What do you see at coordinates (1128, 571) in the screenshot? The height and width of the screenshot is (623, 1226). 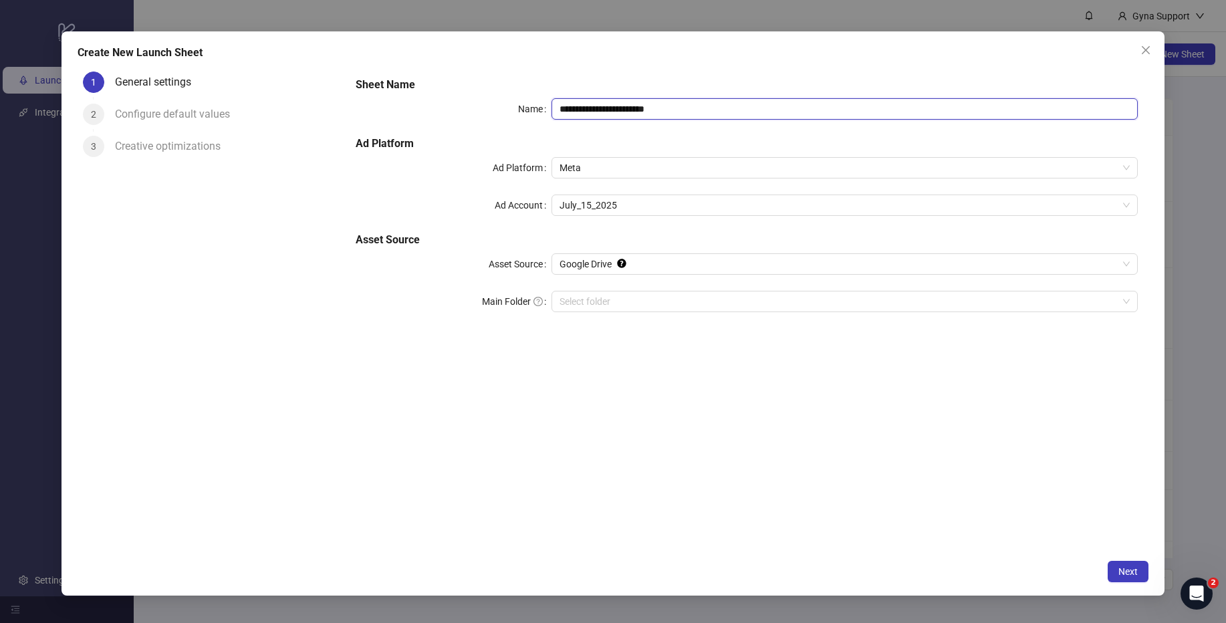 I see `span: Next` at bounding box center [1128, 571].